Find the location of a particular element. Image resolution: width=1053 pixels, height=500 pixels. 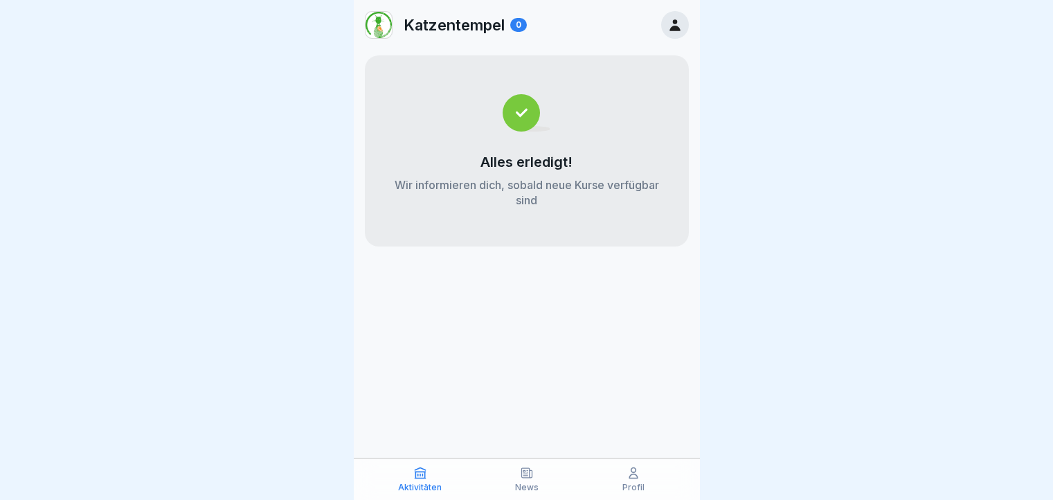

p: Aktivitäten is located at coordinates (420, 488).